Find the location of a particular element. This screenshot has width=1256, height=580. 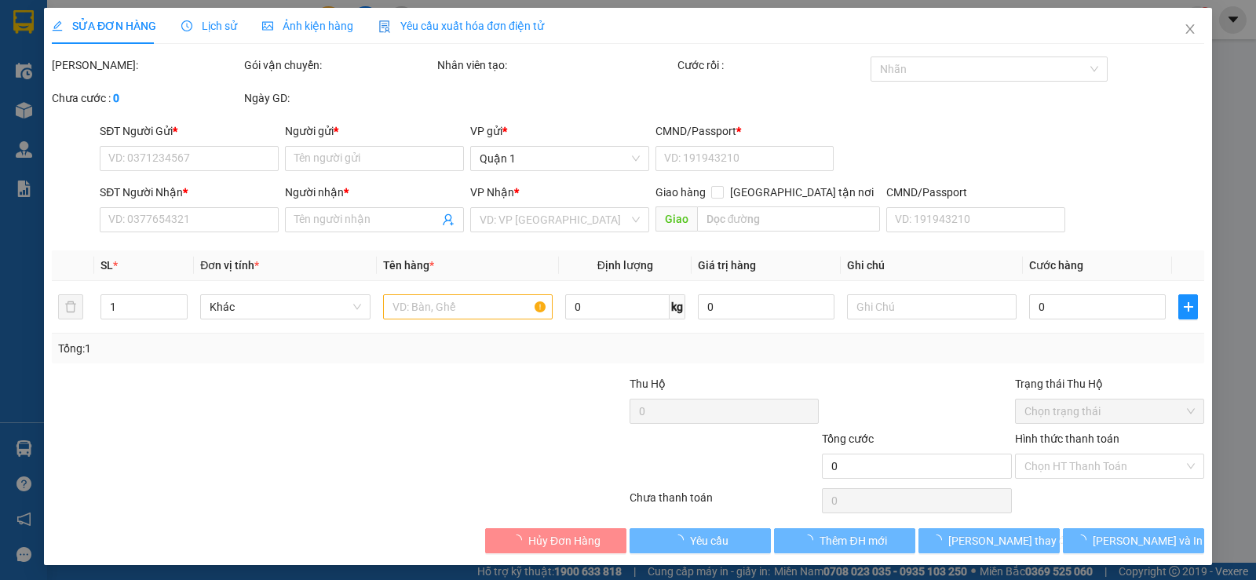

button: Yêu cầu is located at coordinates (700, 541).